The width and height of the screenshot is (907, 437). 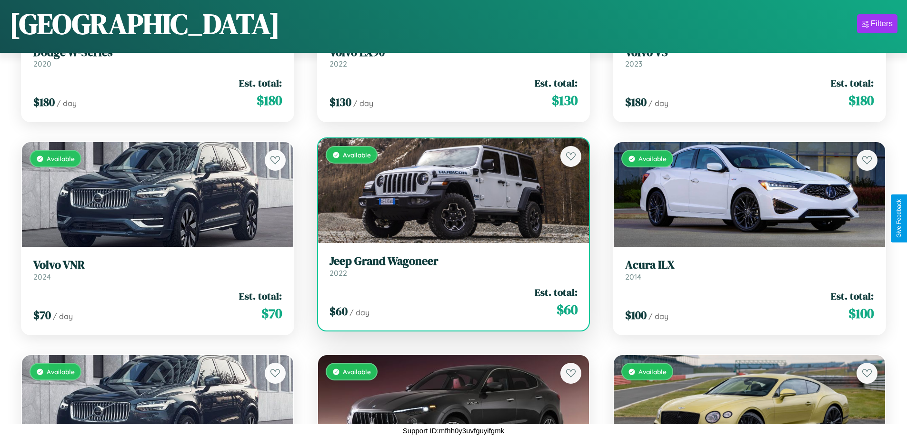 What do you see at coordinates (158, 270) in the screenshot?
I see `a: Volvo VNR2024` at bounding box center [158, 270].